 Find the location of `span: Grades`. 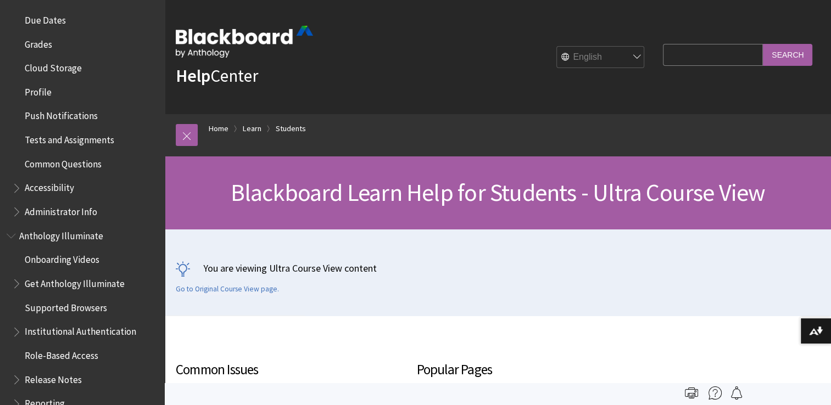

span: Grades is located at coordinates (38, 42).